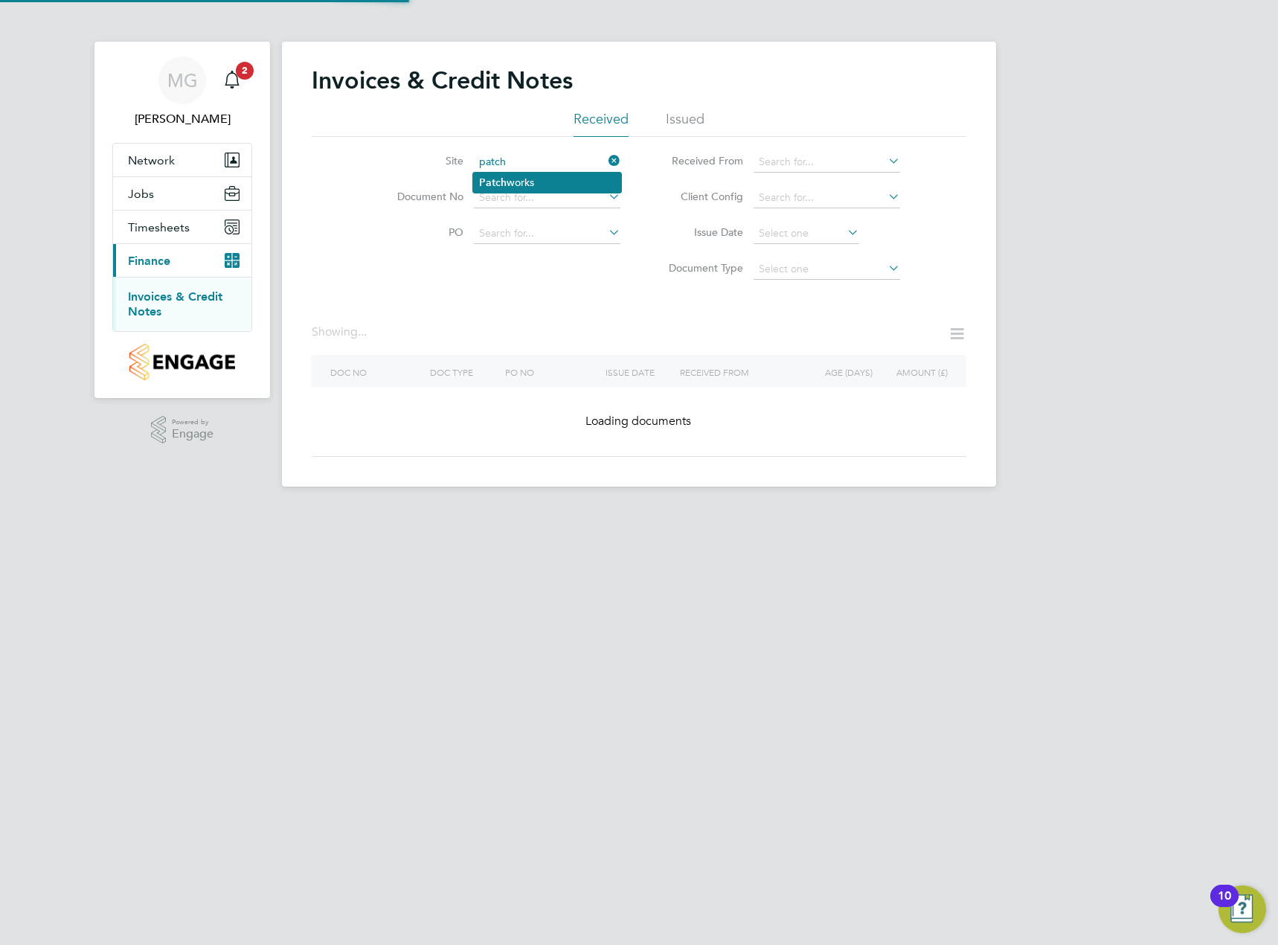 The width and height of the screenshot is (1278, 945). I want to click on span: Network, so click(151, 160).